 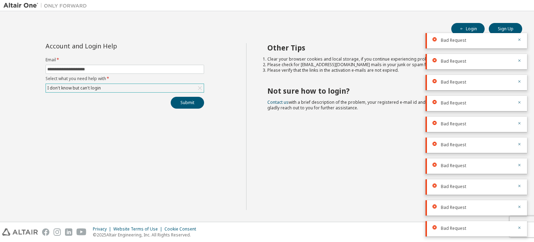 What do you see at coordinates (46, 232) in the screenshot?
I see `img: facebook.svg` at bounding box center [46, 232].